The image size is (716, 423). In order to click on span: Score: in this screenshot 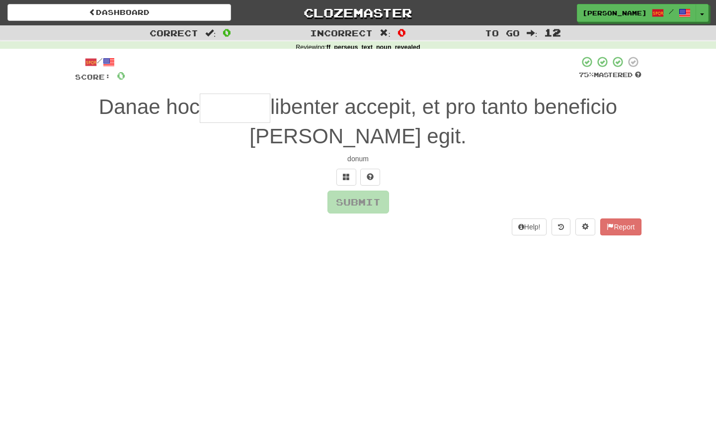, I will do `click(93, 77)`.